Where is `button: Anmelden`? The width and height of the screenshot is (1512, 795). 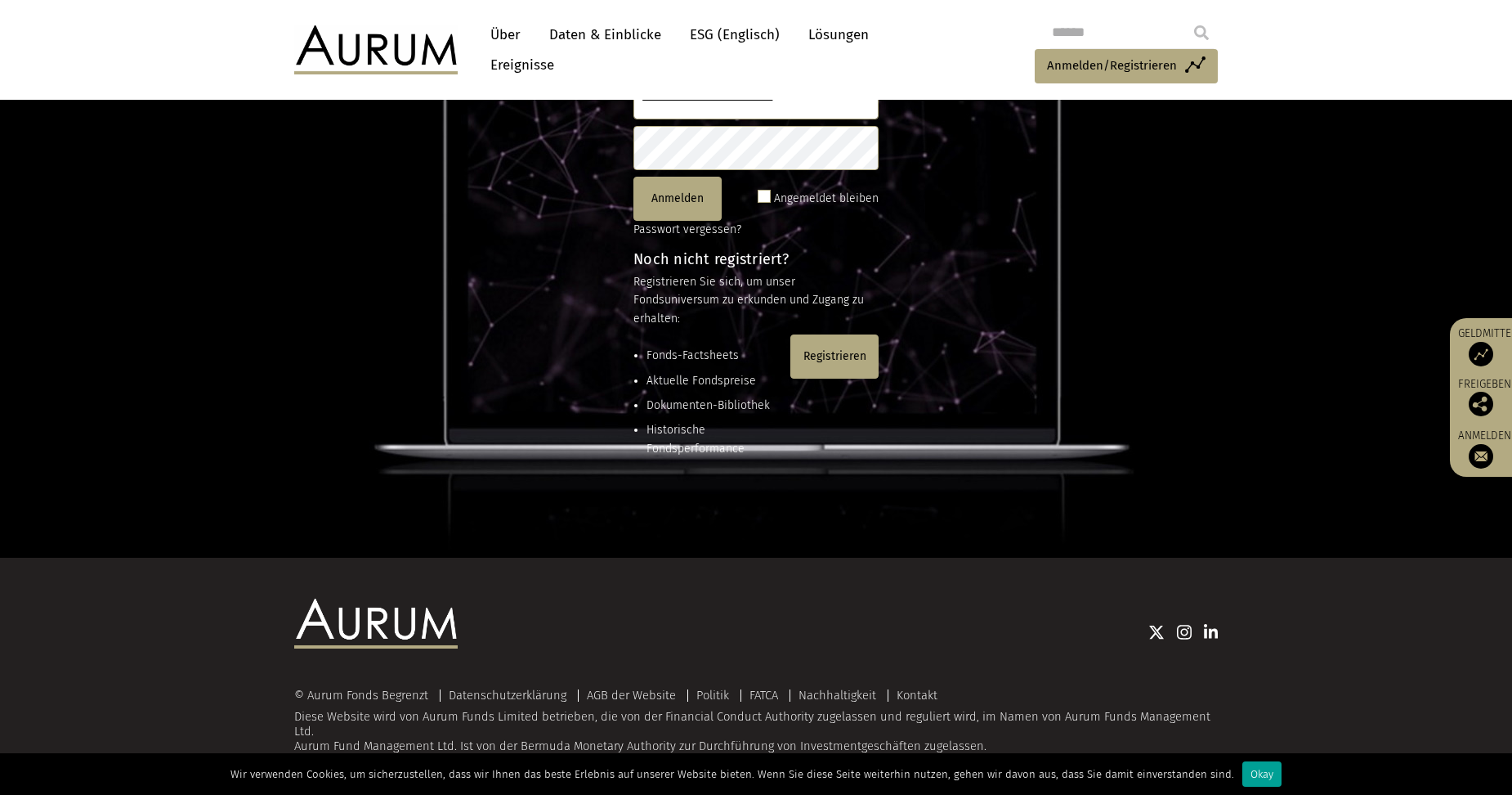
button: Anmelden is located at coordinates (677, 199).